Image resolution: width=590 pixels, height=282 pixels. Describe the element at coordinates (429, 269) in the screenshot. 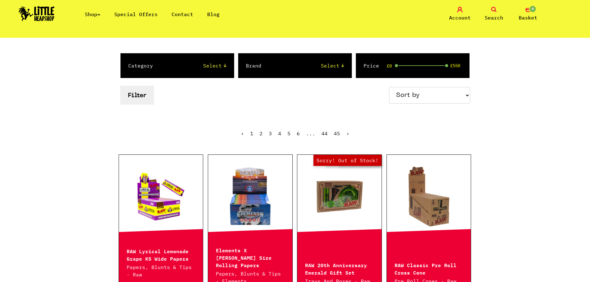

I see `p: RAW Classic Pre Roll Cross Cone` at that location.